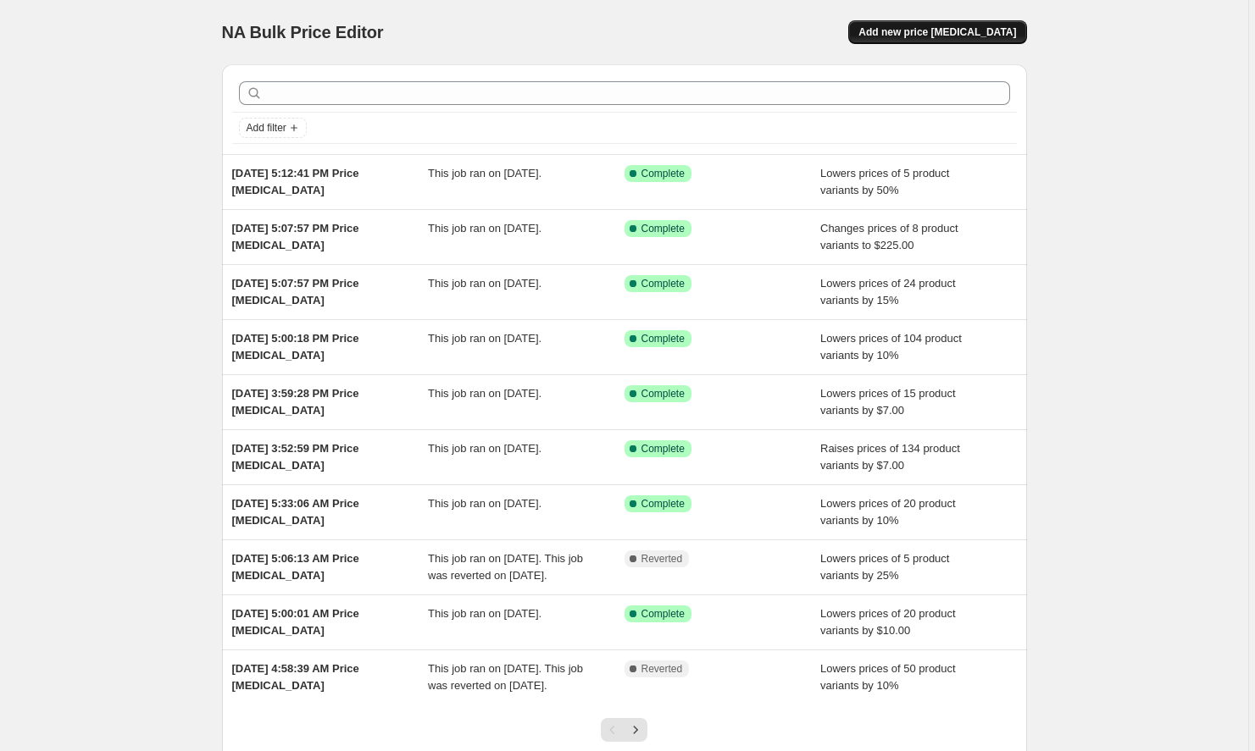  I want to click on span: NA Bulk Price Editor, so click(302, 32).